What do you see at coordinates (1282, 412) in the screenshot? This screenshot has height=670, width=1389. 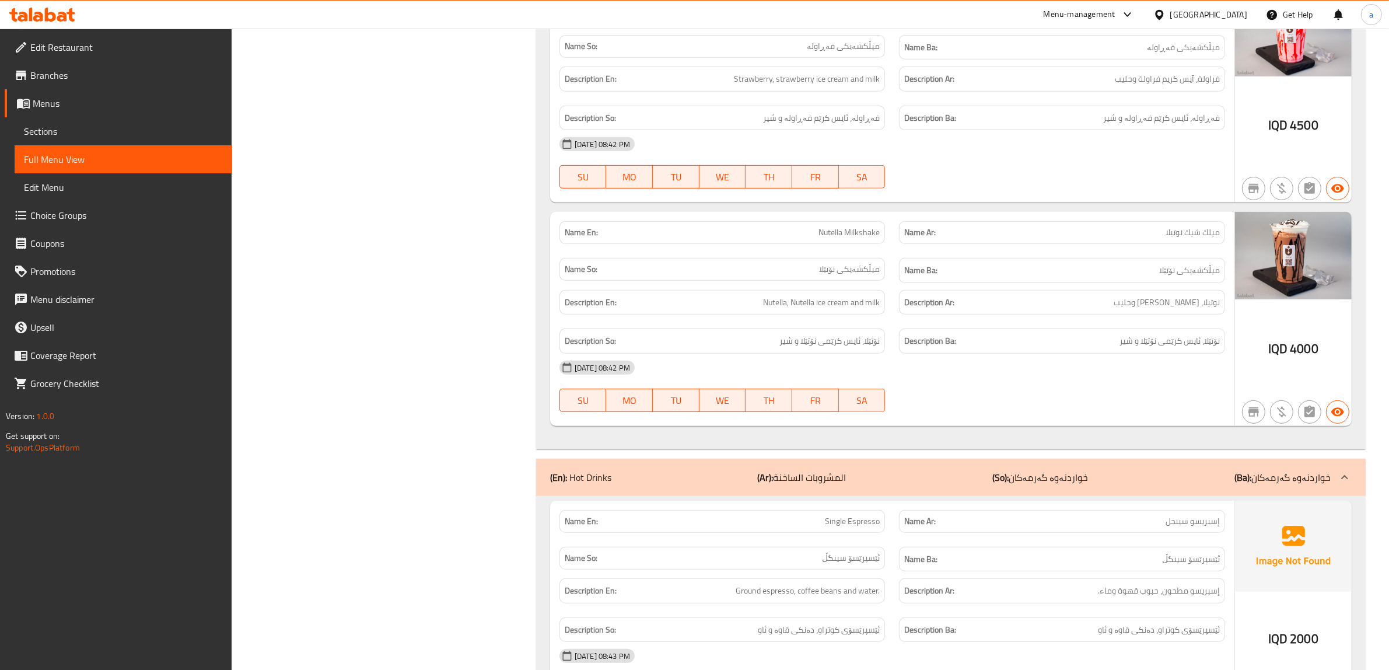 I see `button: Purchased item` at bounding box center [1282, 412].